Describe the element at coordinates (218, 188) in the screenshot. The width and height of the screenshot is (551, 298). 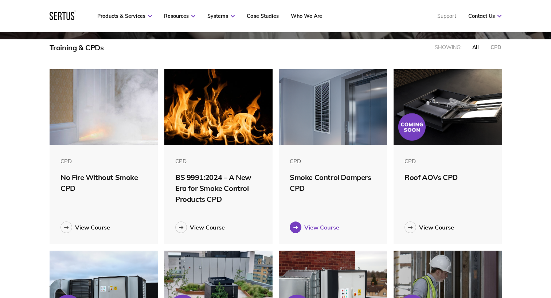
I see `div: BS 9991:2024 – A New Era for Smoke Control Products CPD` at that location.